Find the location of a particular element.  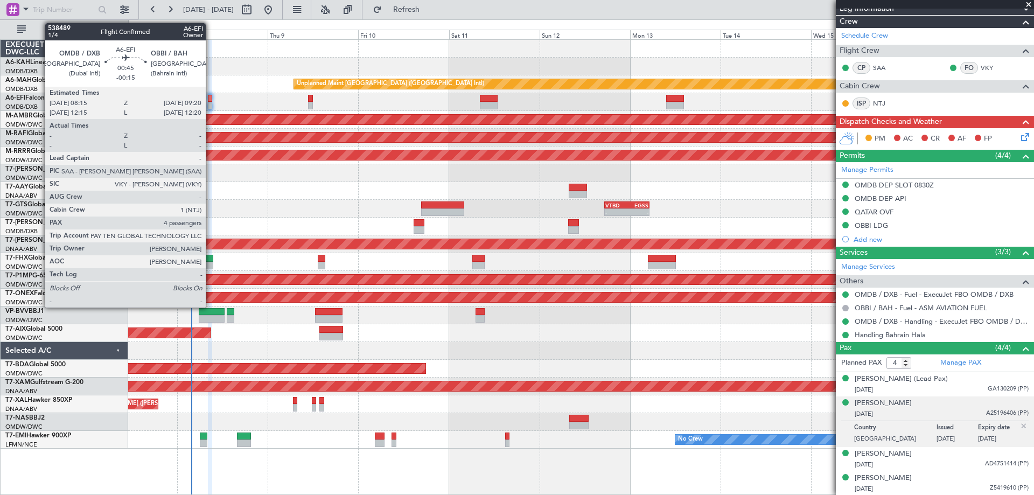

span: T7-NAS is located at coordinates (17, 418).